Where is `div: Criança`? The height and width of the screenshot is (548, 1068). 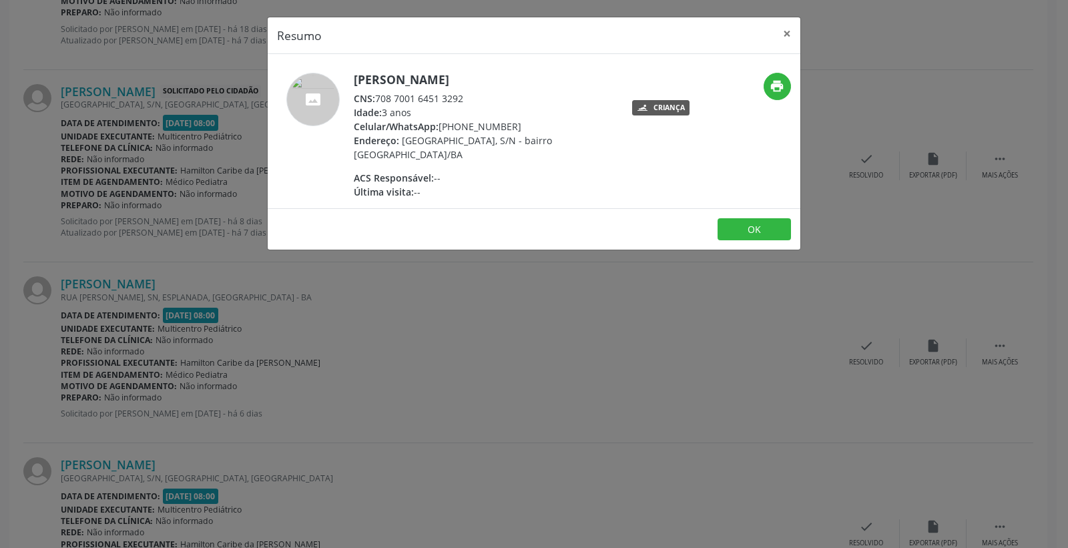
div: Criança is located at coordinates (669, 107).